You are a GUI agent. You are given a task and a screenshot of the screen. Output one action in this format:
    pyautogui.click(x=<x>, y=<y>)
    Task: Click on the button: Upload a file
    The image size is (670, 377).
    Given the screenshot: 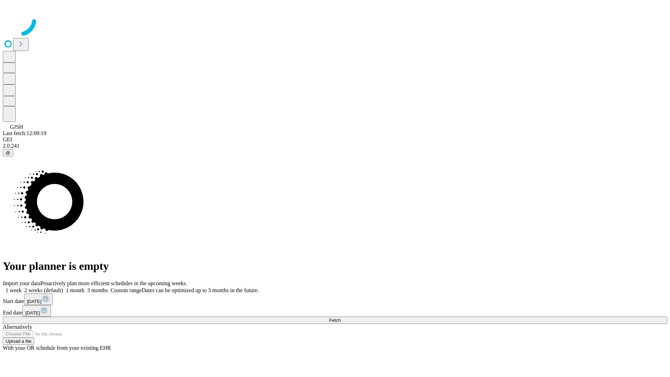 What is the action you would take?
    pyautogui.click(x=18, y=341)
    